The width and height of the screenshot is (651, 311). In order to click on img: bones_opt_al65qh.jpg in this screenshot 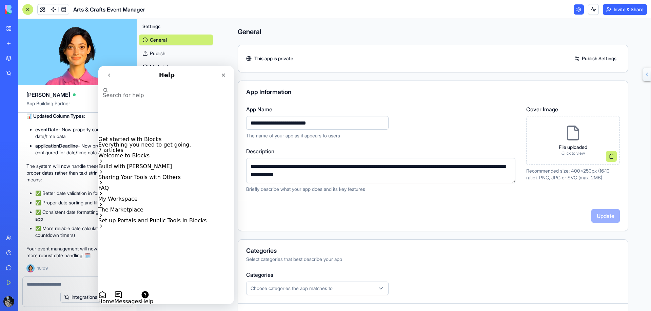, I will do `click(9, 302)`.